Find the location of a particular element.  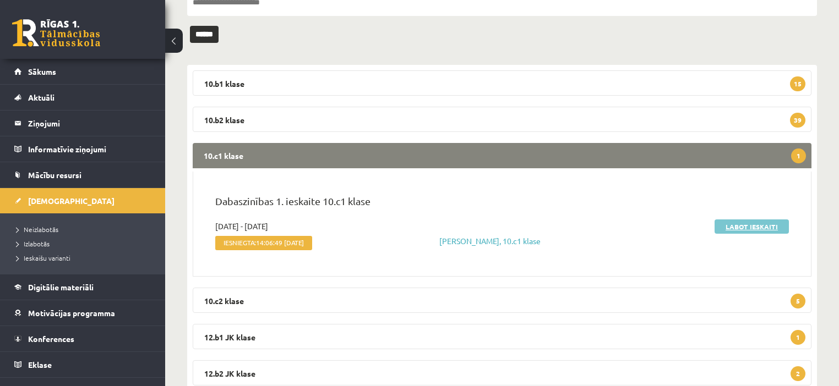

span: 39 is located at coordinates (797, 120).